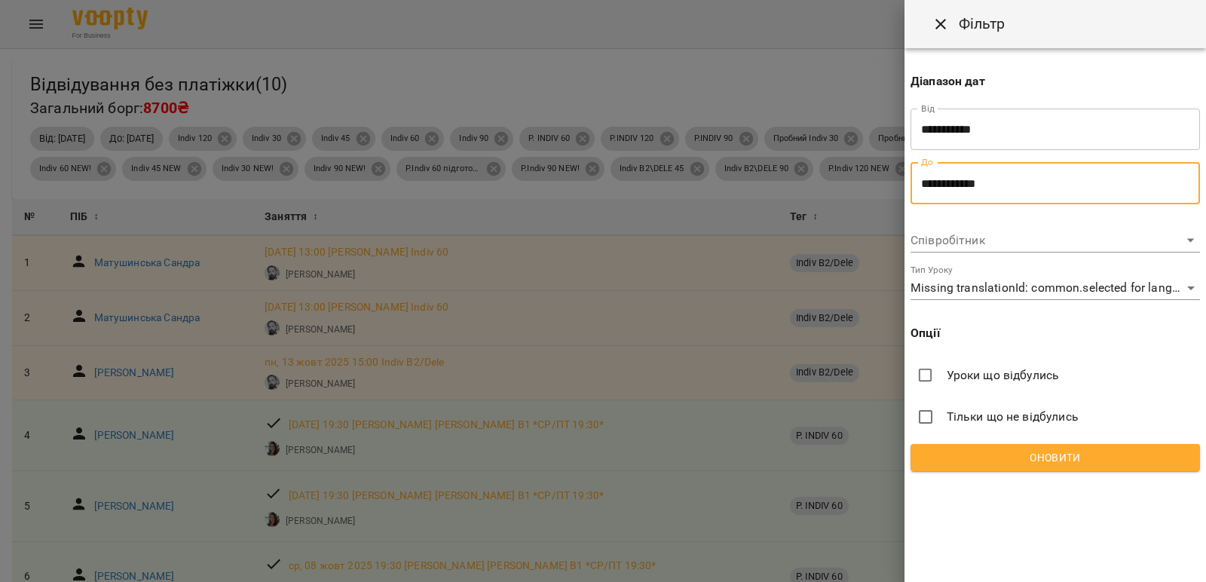 The height and width of the screenshot is (582, 1206). What do you see at coordinates (1055, 289) in the screenshot?
I see `div: Missing translationId: common.selected for language: uk_UA: 23` at bounding box center [1055, 289].